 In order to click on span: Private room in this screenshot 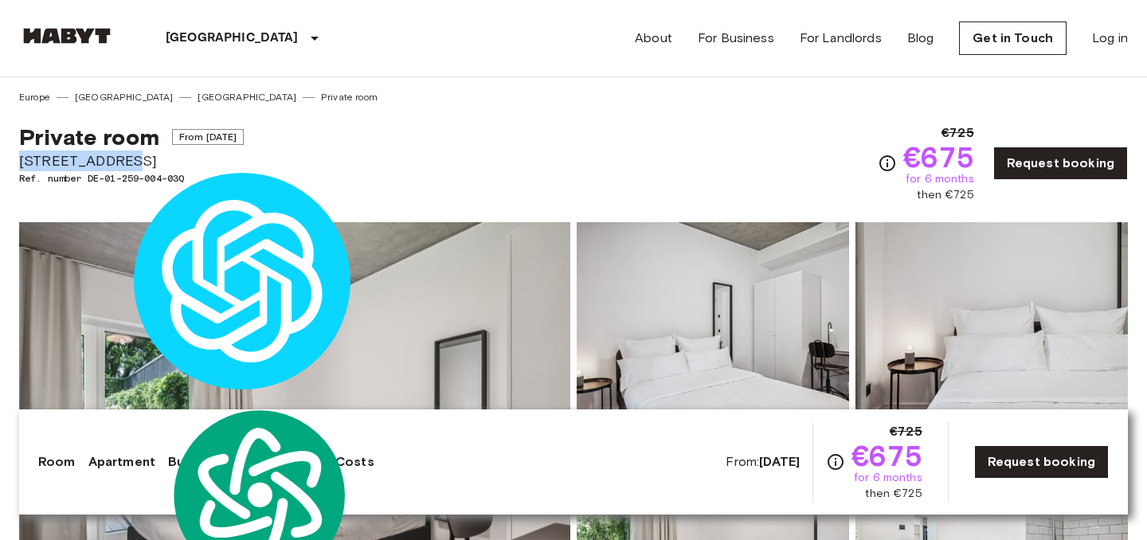, I will do `click(89, 137)`.